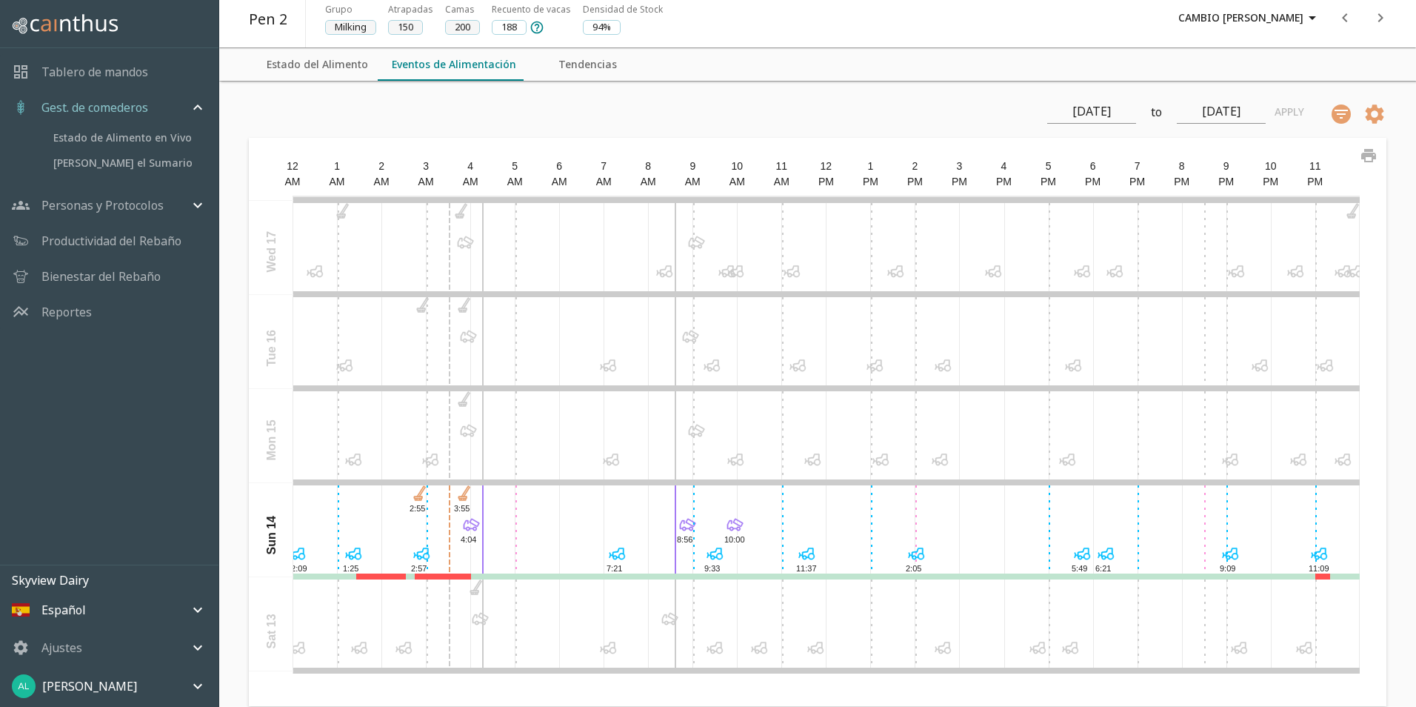  What do you see at coordinates (67, 312) in the screenshot?
I see `p: Reportes` at bounding box center [67, 312].